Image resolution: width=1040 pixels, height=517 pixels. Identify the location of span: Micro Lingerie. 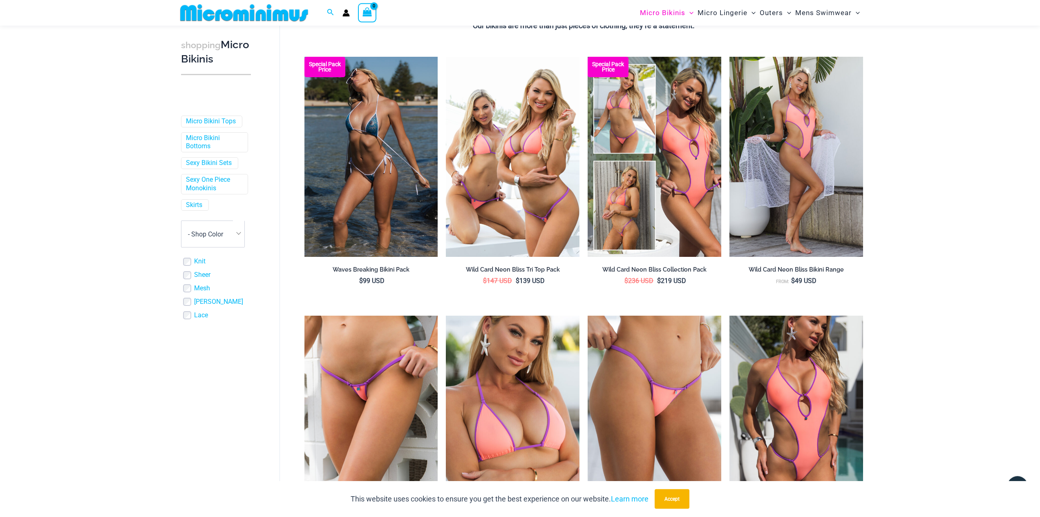
(722, 13).